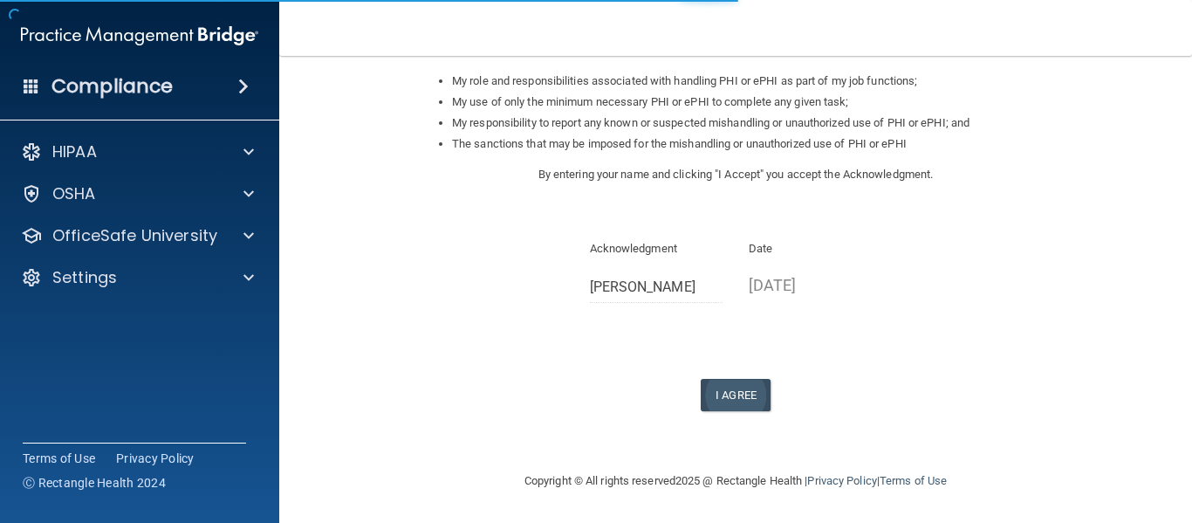 This screenshot has height=523, width=1192. I want to click on div: Copyright © All rights reserved 2025 @ Rectangle Health | |, so click(736, 481).